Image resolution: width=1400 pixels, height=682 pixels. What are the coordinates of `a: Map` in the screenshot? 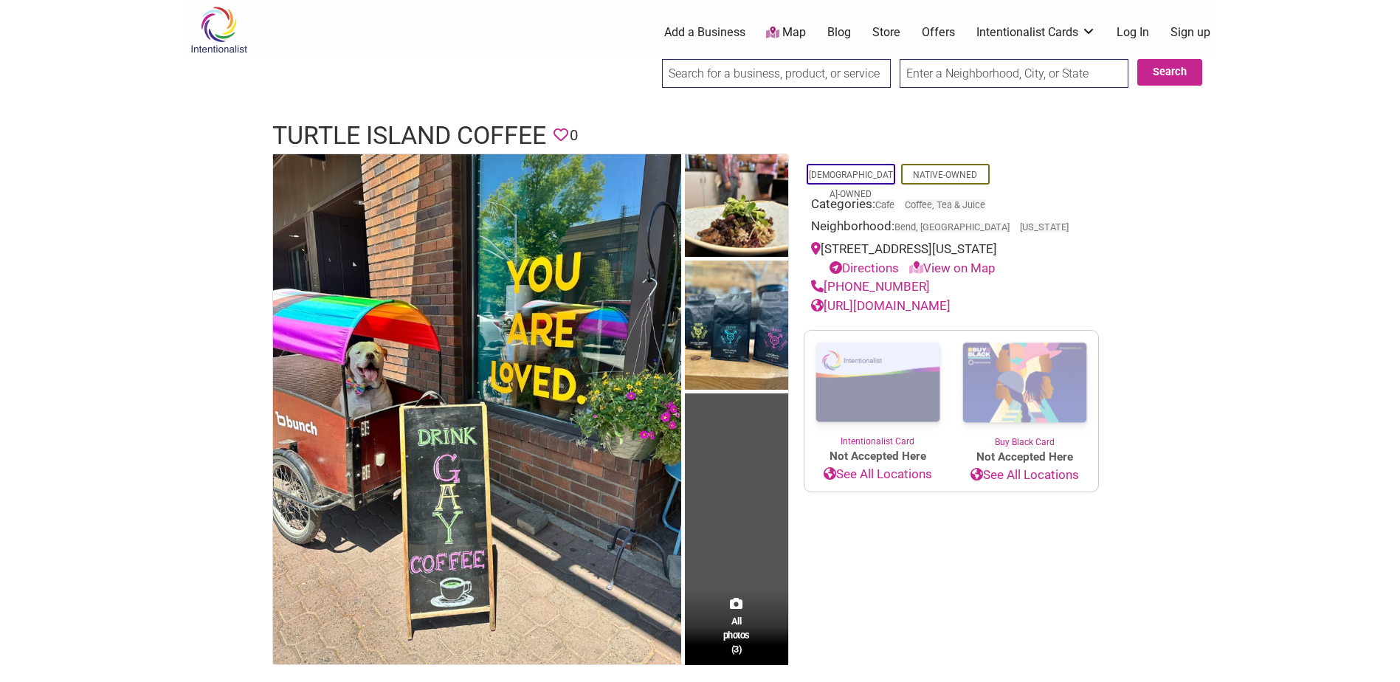 It's located at (786, 32).